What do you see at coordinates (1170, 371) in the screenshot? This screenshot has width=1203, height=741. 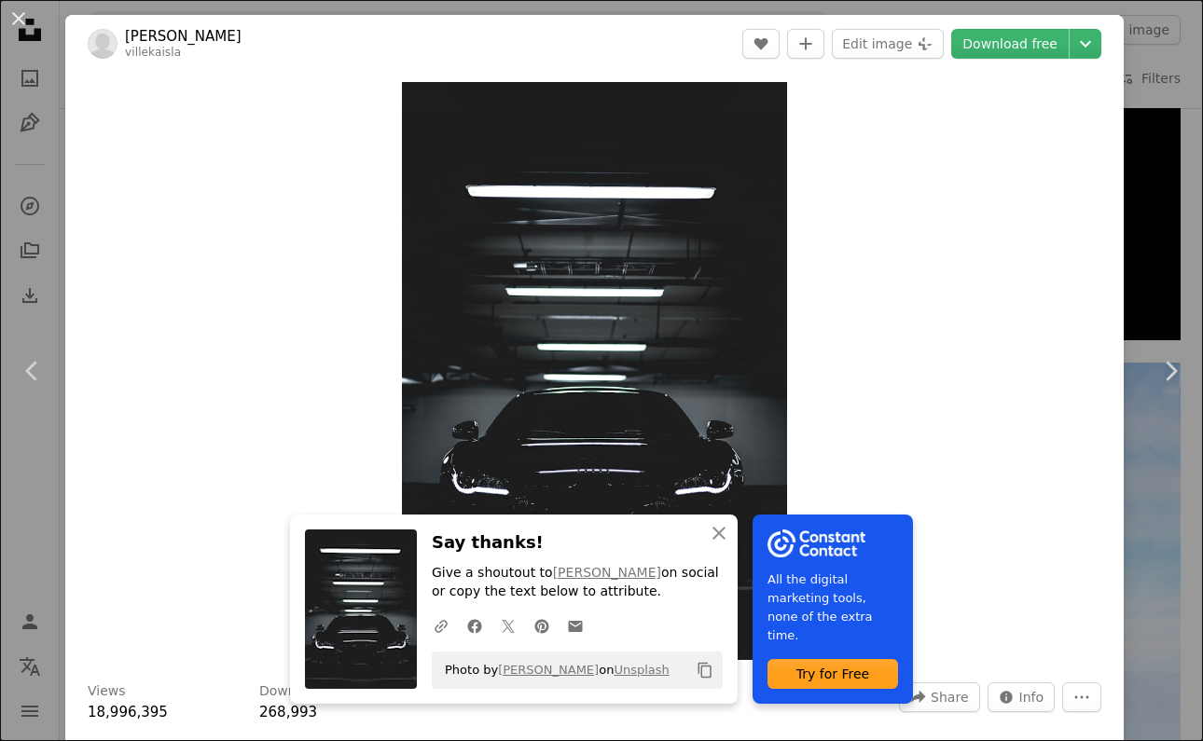 I see `a: Next` at bounding box center [1170, 371].